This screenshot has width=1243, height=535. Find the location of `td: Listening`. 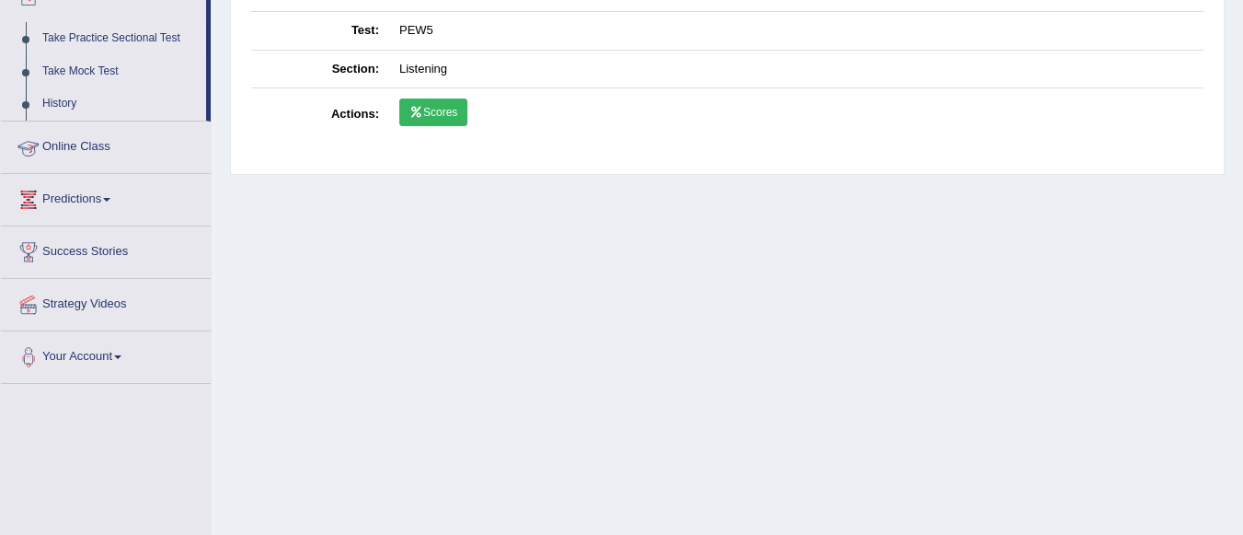

td: Listening is located at coordinates (796, 69).